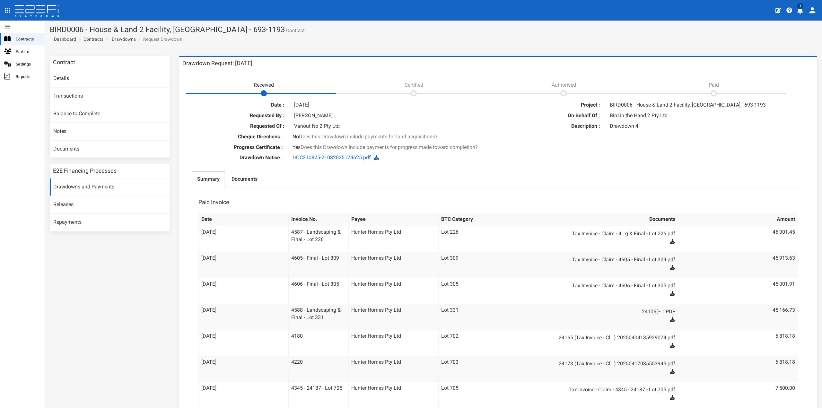  What do you see at coordinates (124, 39) in the screenshot?
I see `a: Drawdowns` at bounding box center [124, 39].